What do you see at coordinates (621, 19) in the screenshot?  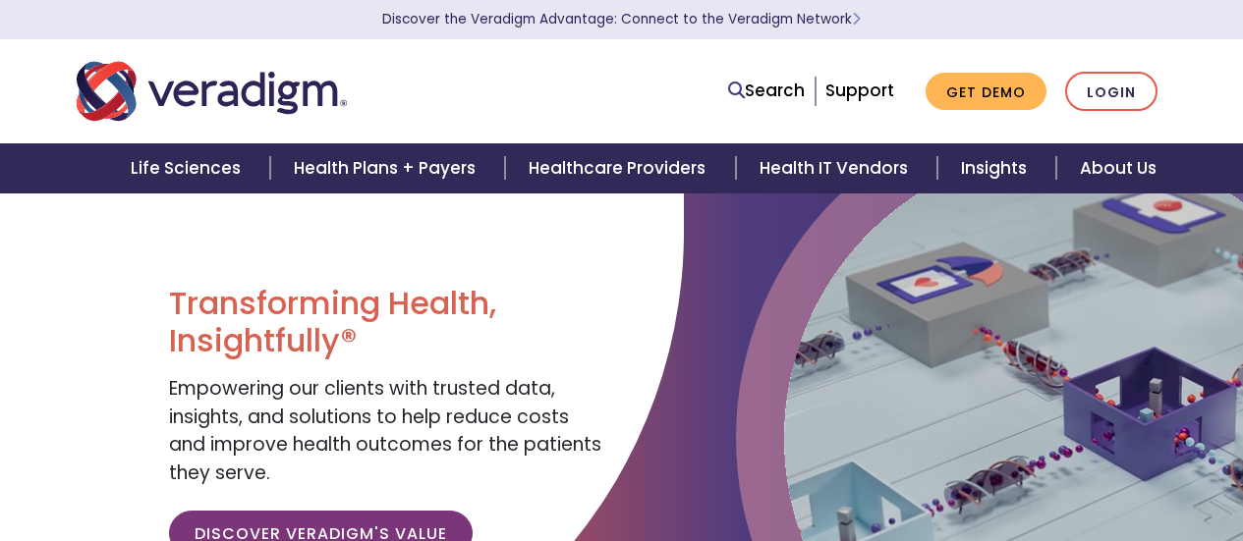 I see `a: Discover the Veradigm Advantage: Connect to the Veradigm NetworkLearn More` at bounding box center [621, 19].